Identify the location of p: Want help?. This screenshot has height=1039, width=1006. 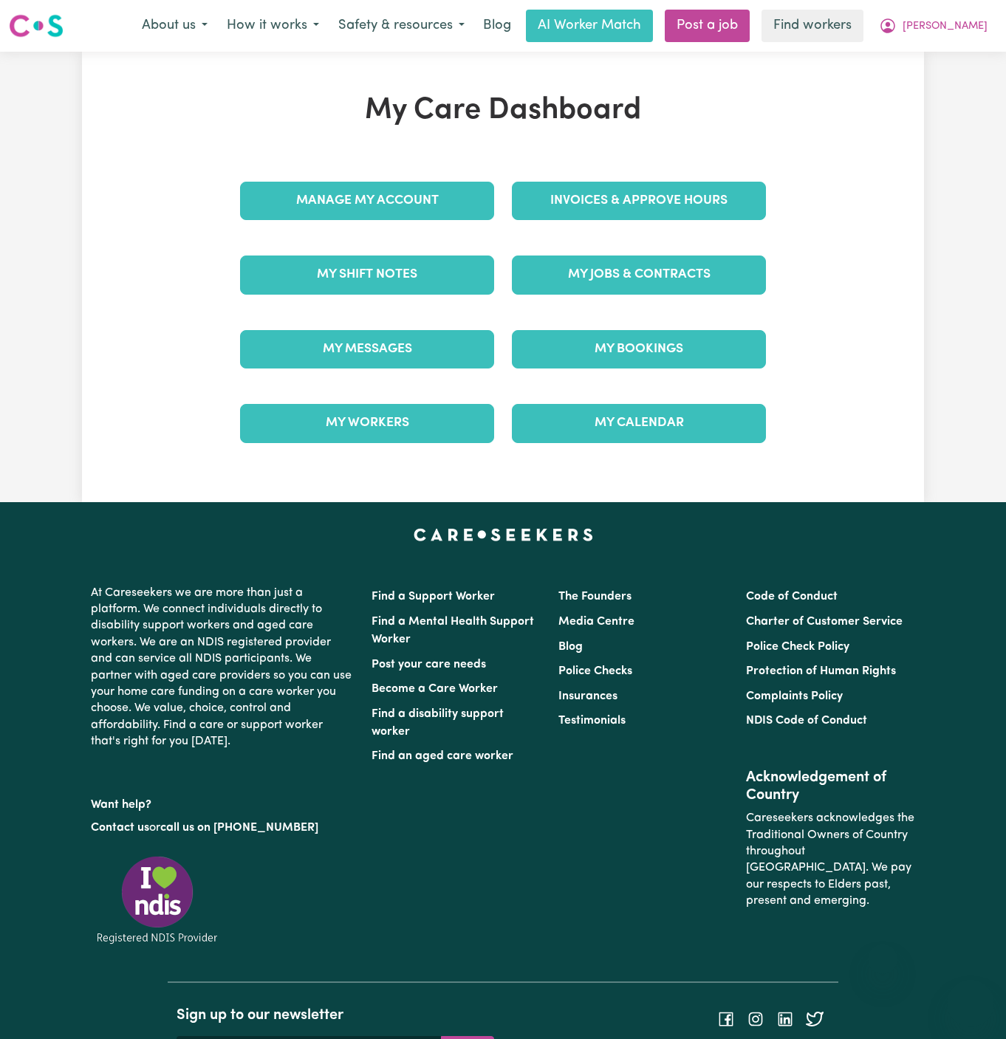
(222, 802).